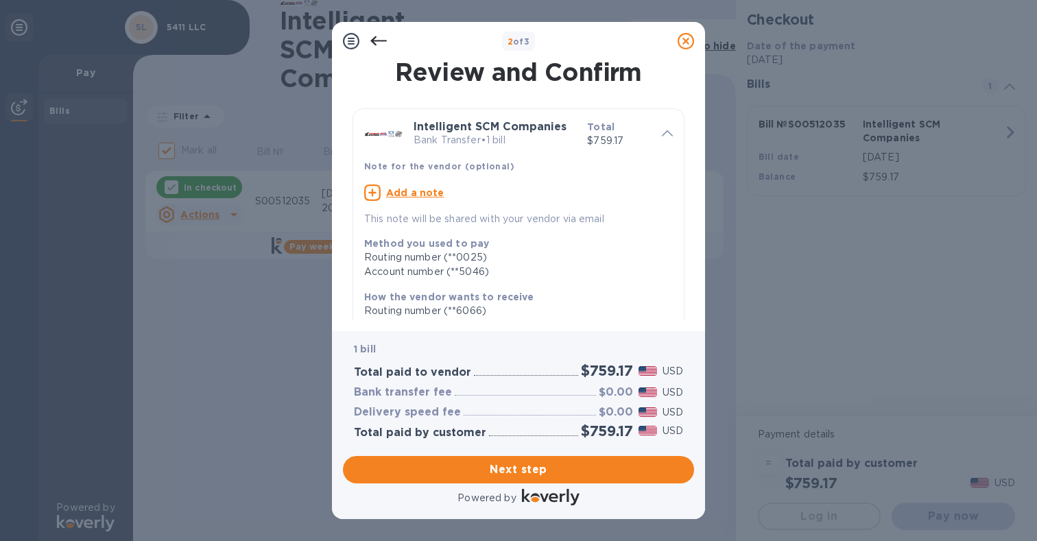 The image size is (1037, 541). Describe the element at coordinates (494, 140) in the screenshot. I see `p: Bank Transfer • 1 bill` at that location.